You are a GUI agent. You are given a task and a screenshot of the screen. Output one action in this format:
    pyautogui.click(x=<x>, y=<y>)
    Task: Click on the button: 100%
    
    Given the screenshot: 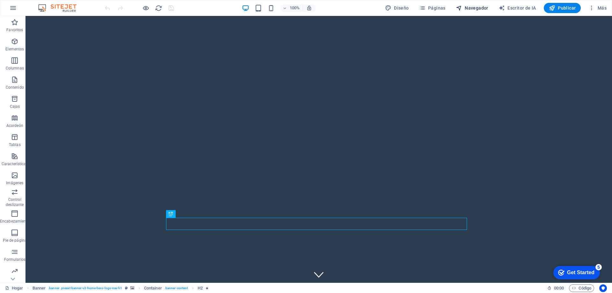 What is the action you would take?
    pyautogui.click(x=291, y=8)
    